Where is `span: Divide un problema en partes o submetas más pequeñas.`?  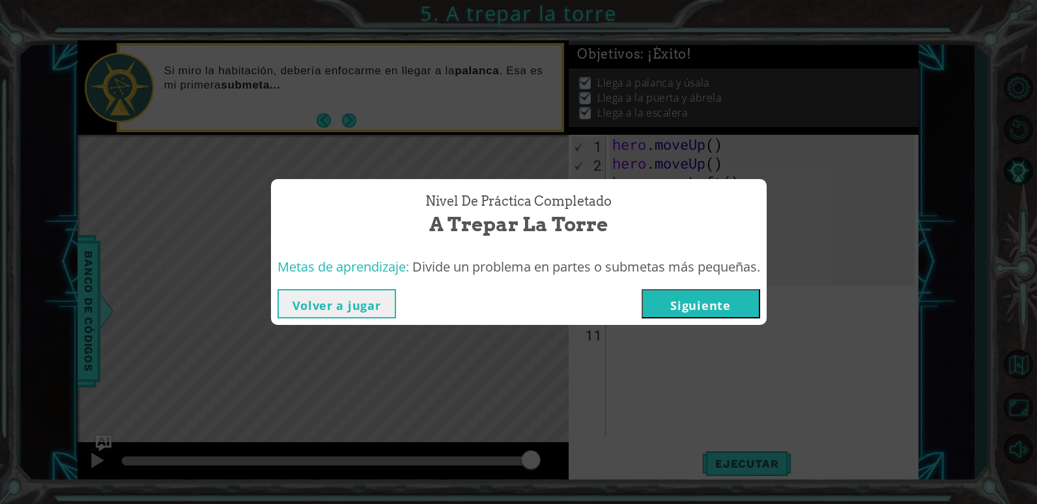
span: Divide un problema en partes o submetas más pequeñas. is located at coordinates (586, 266).